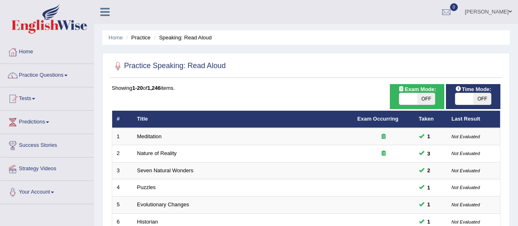 This screenshot has width=518, height=226. Describe the element at coordinates (122, 153) in the screenshot. I see `td: 2` at that location.